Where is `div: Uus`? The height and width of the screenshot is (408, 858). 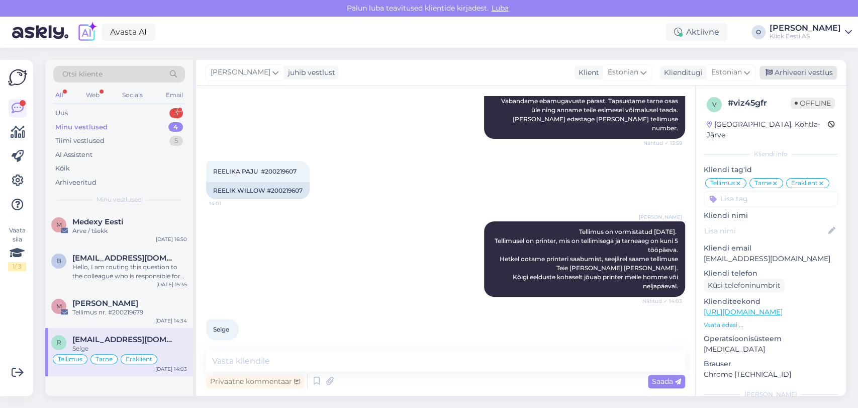
div: Uus is located at coordinates (61, 113).